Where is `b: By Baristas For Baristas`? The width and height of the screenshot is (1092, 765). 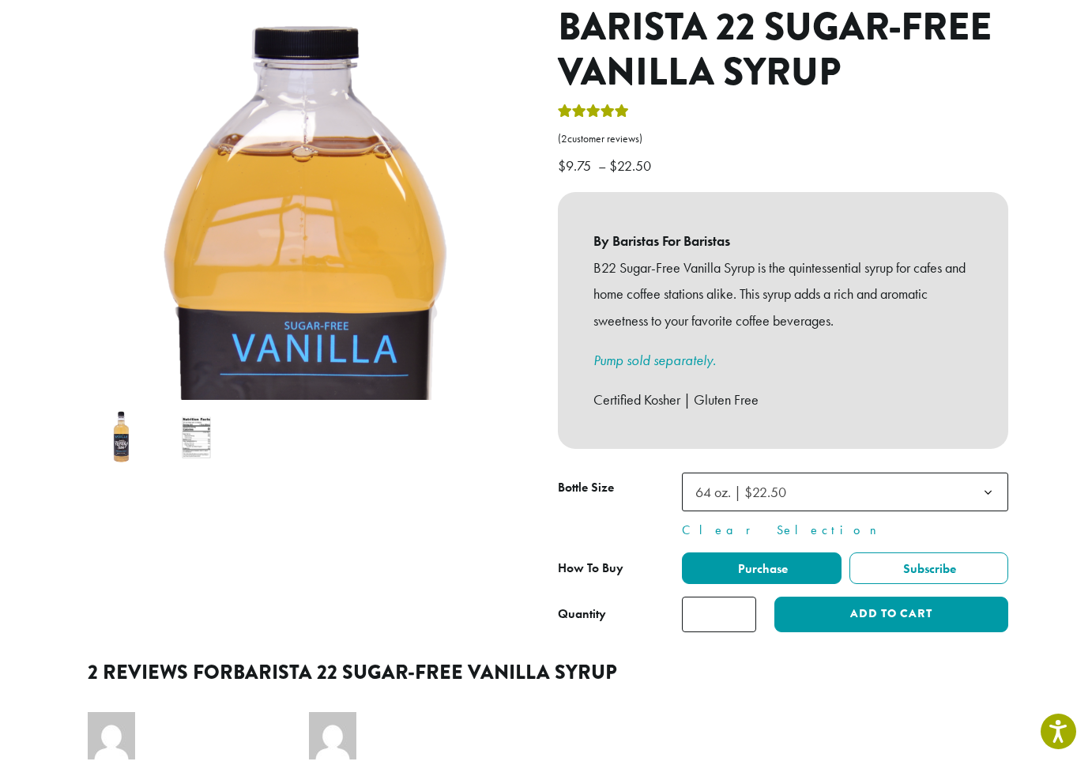 b: By Baristas For Baristas is located at coordinates (783, 241).